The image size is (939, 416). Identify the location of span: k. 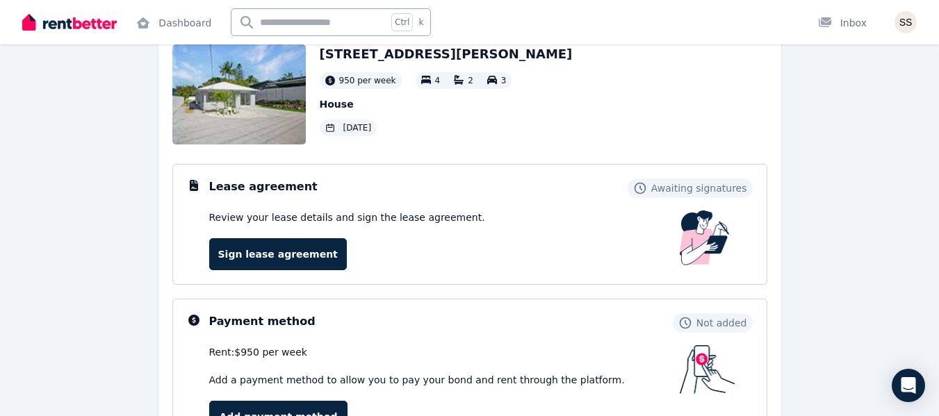
(421, 22).